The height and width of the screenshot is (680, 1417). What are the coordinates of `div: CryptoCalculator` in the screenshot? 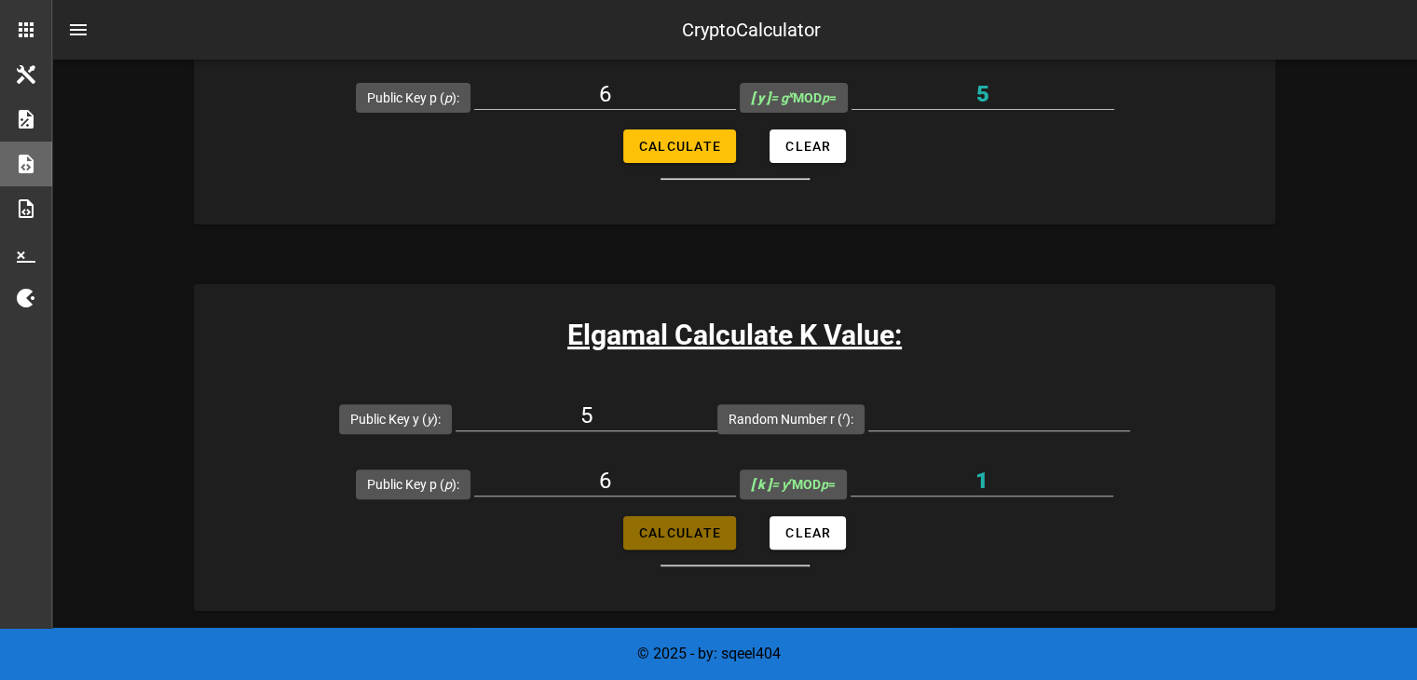 It's located at (751, 30).